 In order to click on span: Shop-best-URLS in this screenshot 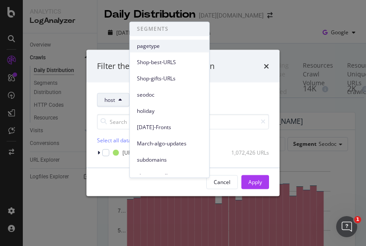, I will do `click(170, 62)`.